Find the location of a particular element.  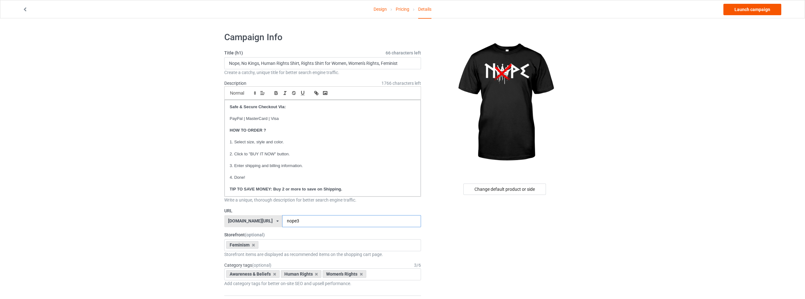

label: Description is located at coordinates (235, 83).